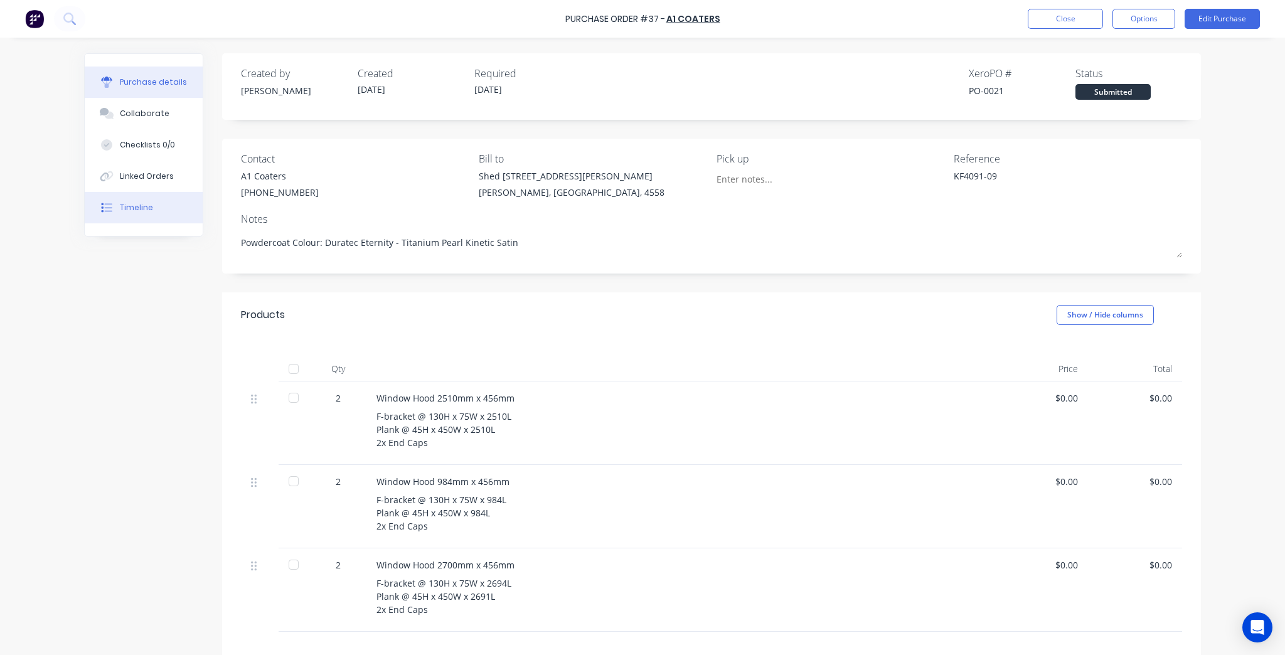 This screenshot has height=655, width=1285. I want to click on textarea: Powdercoat Colour: Duratec Eternity - Titanium Pearl Kinetic Satin, so click(711, 243).